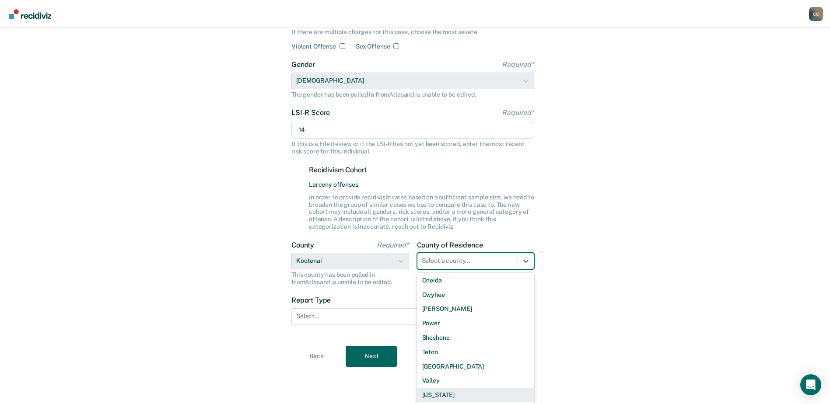 Image resolution: width=830 pixels, height=404 pixels. Describe the element at coordinates (30, 14) in the screenshot. I see `img: Recidiviz` at that location.